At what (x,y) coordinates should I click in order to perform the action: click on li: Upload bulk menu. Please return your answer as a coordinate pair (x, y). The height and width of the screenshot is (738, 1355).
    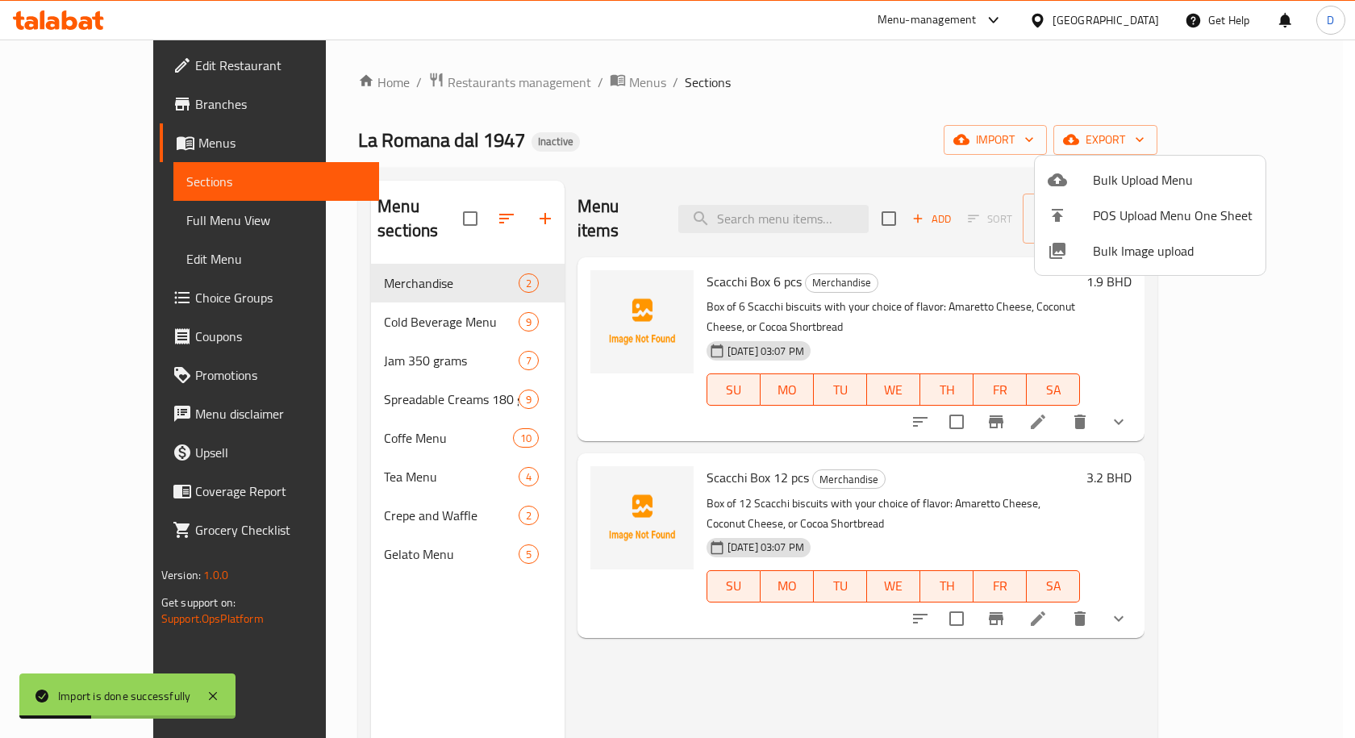
    Looking at the image, I should click on (1150, 180).